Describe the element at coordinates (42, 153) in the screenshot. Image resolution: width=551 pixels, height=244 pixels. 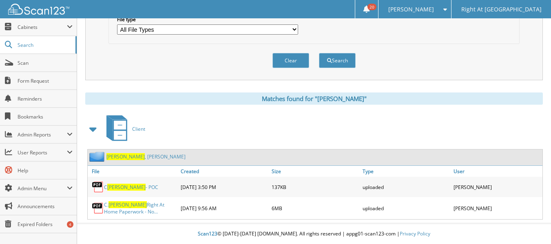
I see `span: User Reports` at that location.